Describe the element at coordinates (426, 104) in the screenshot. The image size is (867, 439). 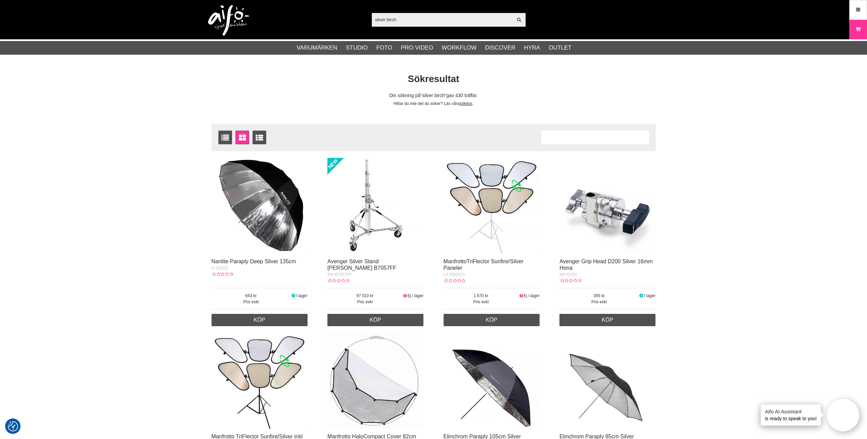
I see `span: Hittar du inte det du söker? Läs våra` at that location.